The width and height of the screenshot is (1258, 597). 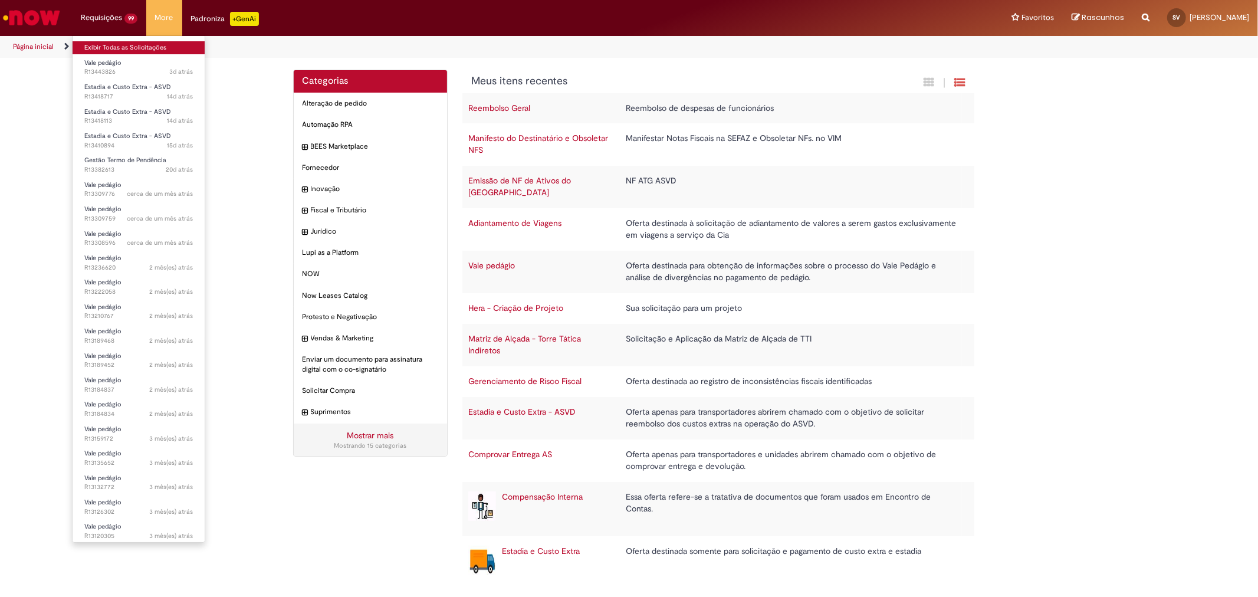 What do you see at coordinates (139, 482) in the screenshot?
I see `a: Aberto R13132772 : Vale pedágio` at bounding box center [139, 482].